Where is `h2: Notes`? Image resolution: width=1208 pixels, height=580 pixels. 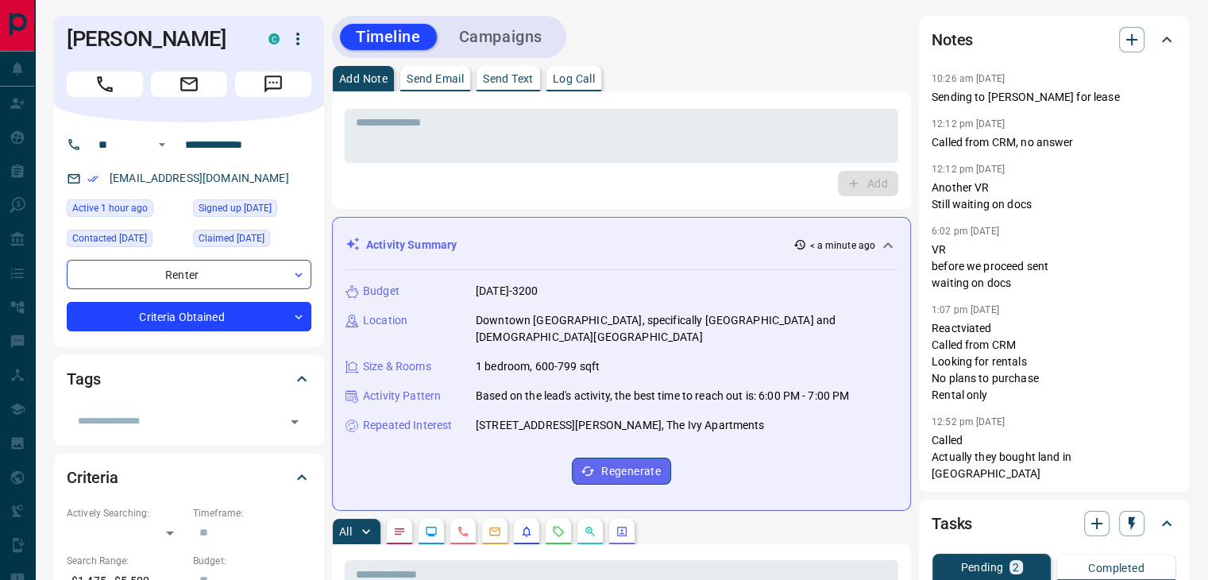
h2: Notes is located at coordinates (952, 40).